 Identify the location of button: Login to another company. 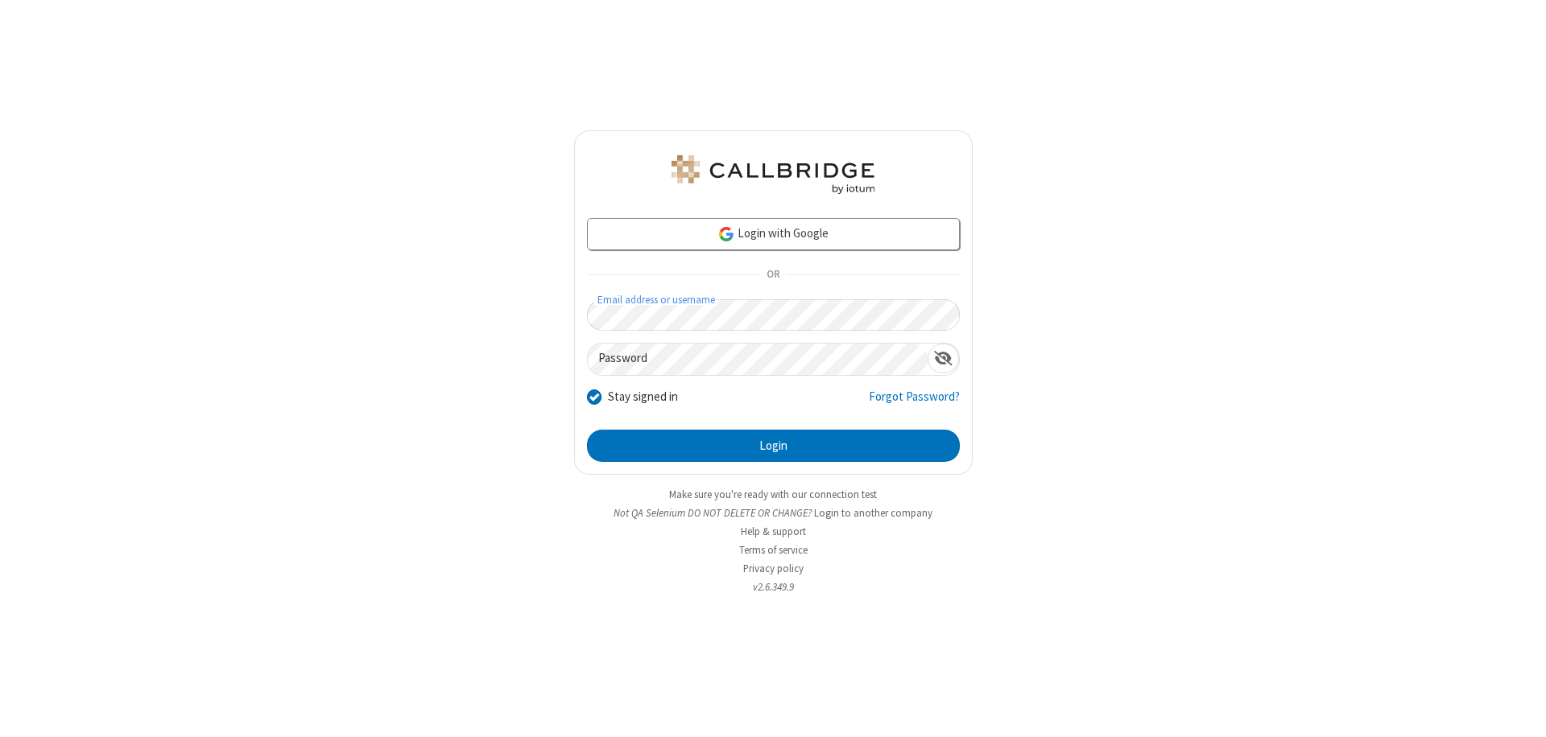
(873, 513).